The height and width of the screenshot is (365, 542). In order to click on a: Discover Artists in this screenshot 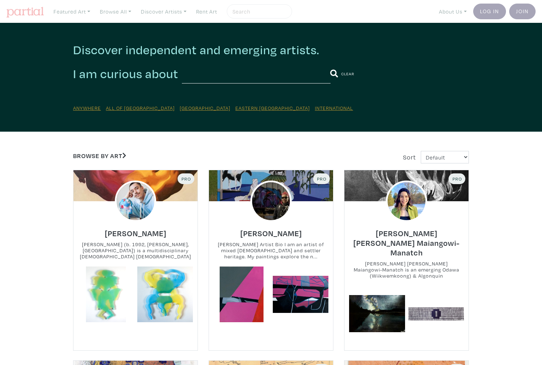, I will do `click(164, 11)`.